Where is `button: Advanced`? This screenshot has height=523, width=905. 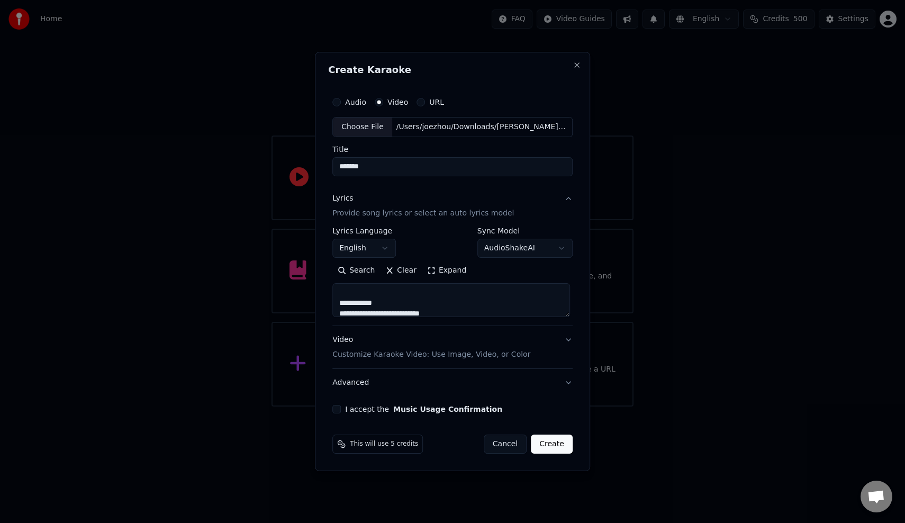 button: Advanced is located at coordinates (452, 383).